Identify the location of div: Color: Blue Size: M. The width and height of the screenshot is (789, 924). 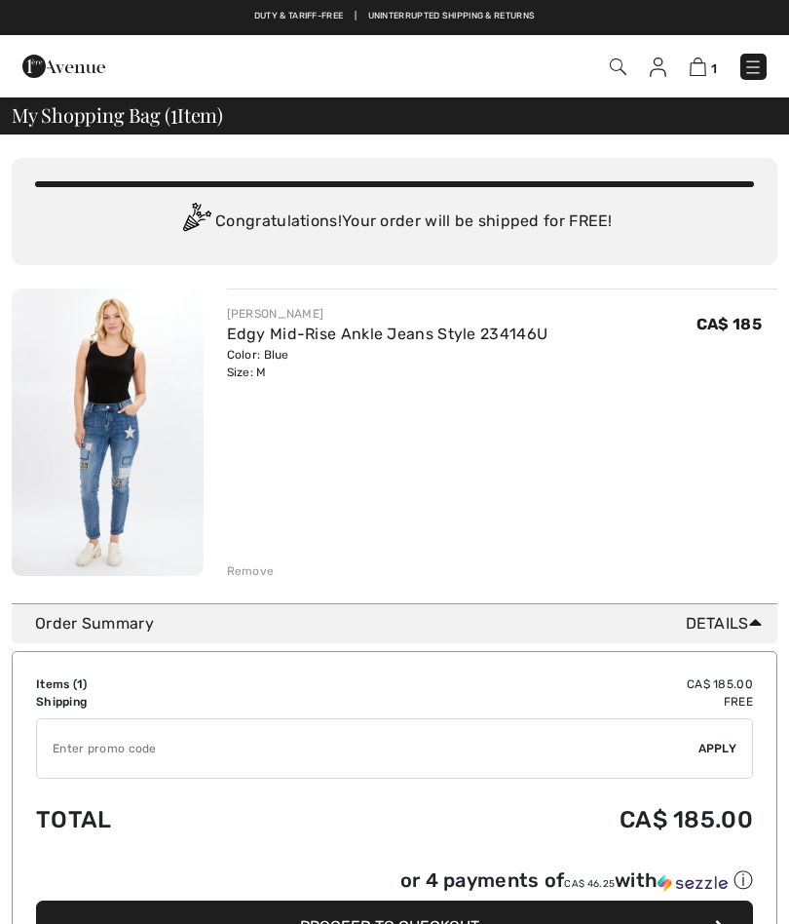
(388, 363).